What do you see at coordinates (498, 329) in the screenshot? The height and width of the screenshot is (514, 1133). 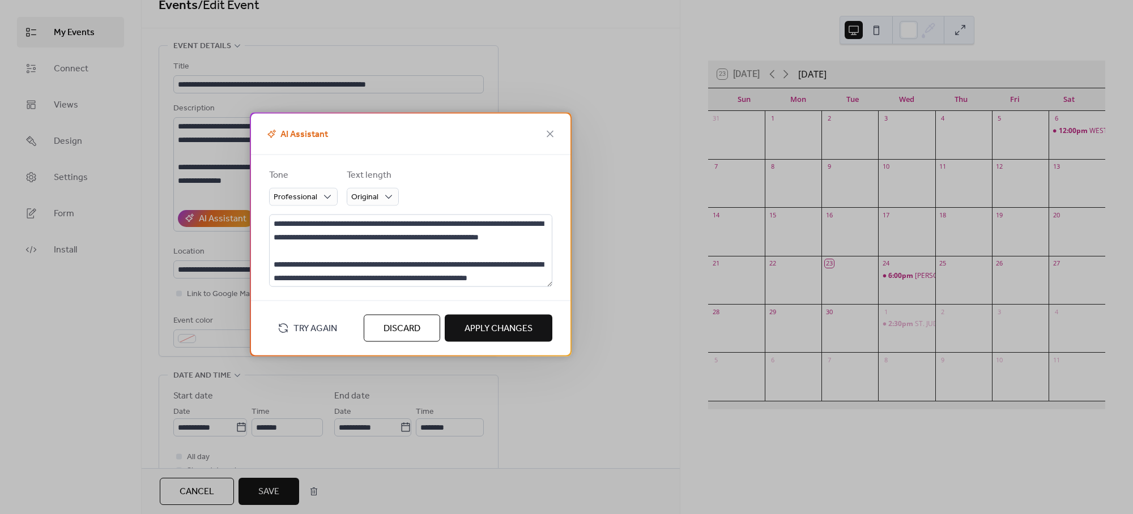 I see `span: Apply Changes` at bounding box center [498, 329].